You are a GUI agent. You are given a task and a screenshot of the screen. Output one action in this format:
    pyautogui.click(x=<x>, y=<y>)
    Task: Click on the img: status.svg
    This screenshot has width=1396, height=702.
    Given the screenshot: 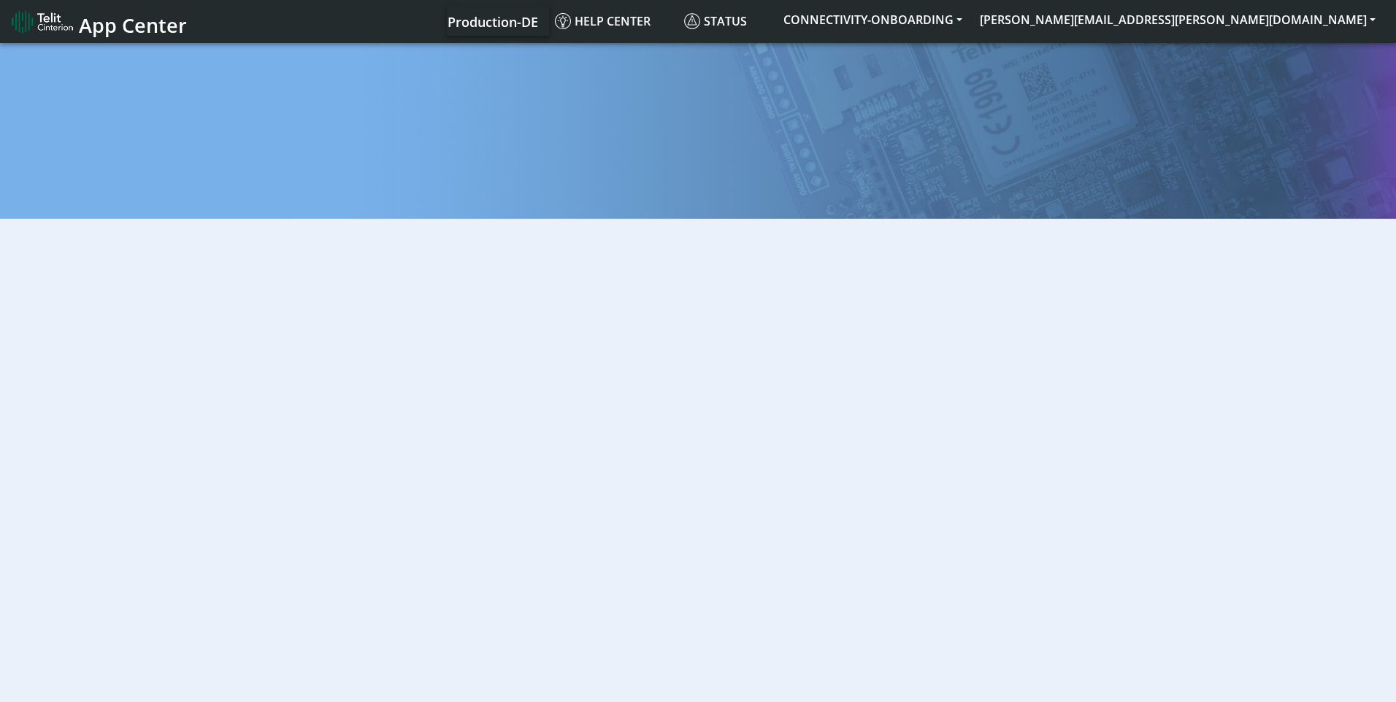 What is the action you would take?
    pyautogui.click(x=692, y=21)
    